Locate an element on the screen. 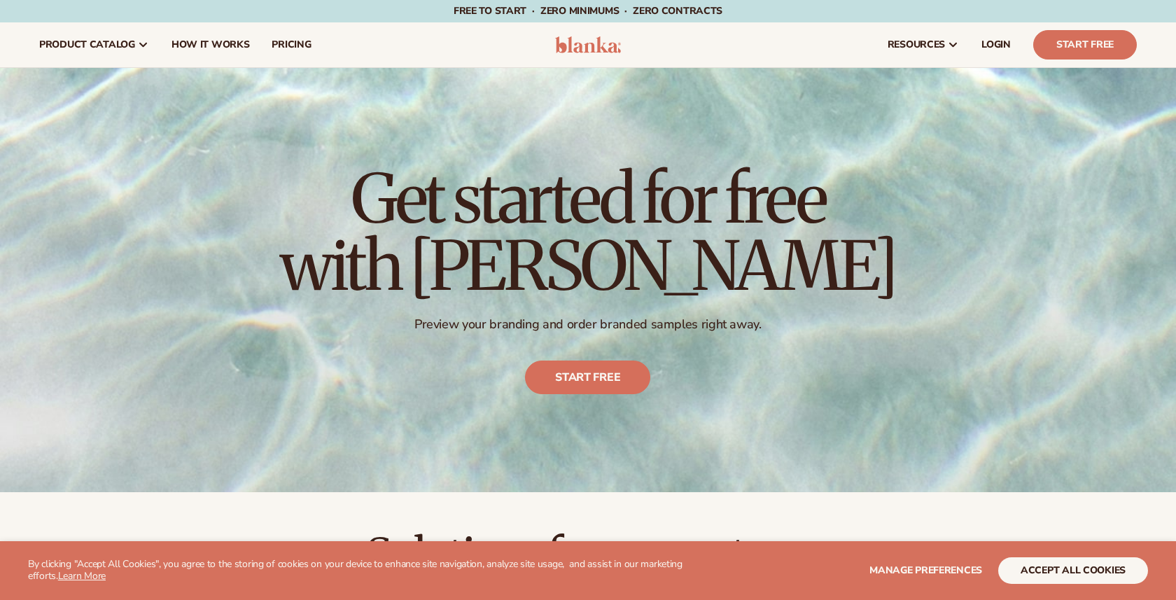  p: By clicking "Accept All Cookies", you agree to the storing of cookies on your device to enhance s... is located at coordinates (357, 571).